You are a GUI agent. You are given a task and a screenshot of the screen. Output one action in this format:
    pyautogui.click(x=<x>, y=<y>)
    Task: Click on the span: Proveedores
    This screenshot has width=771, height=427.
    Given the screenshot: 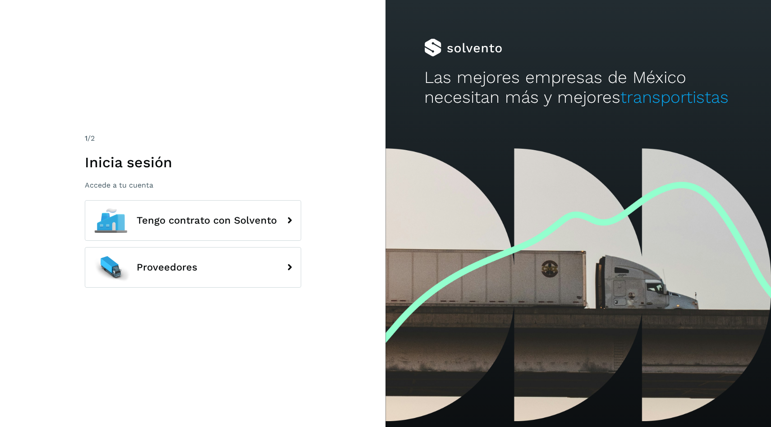 What is the action you would take?
    pyautogui.click(x=167, y=267)
    